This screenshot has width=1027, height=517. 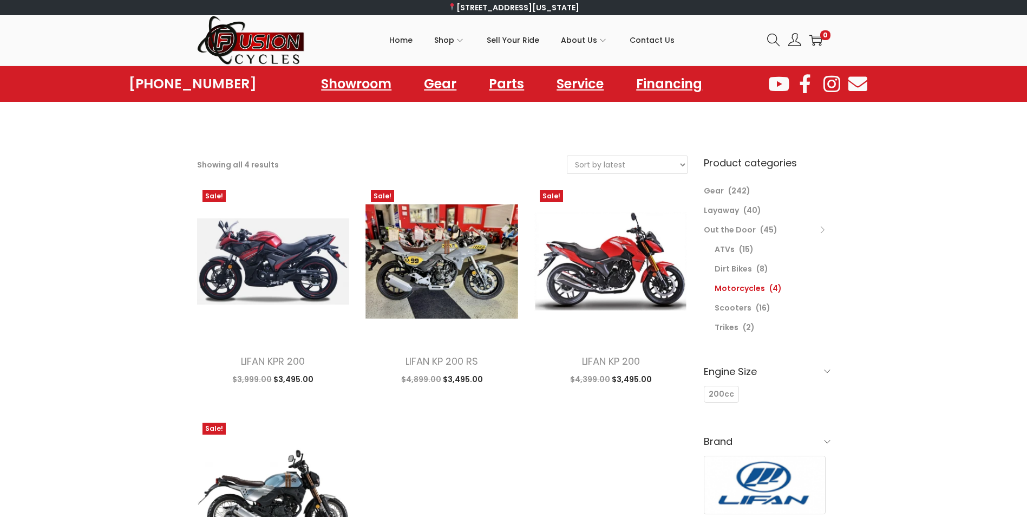 I want to click on a: Motorcycles, so click(x=740, y=288).